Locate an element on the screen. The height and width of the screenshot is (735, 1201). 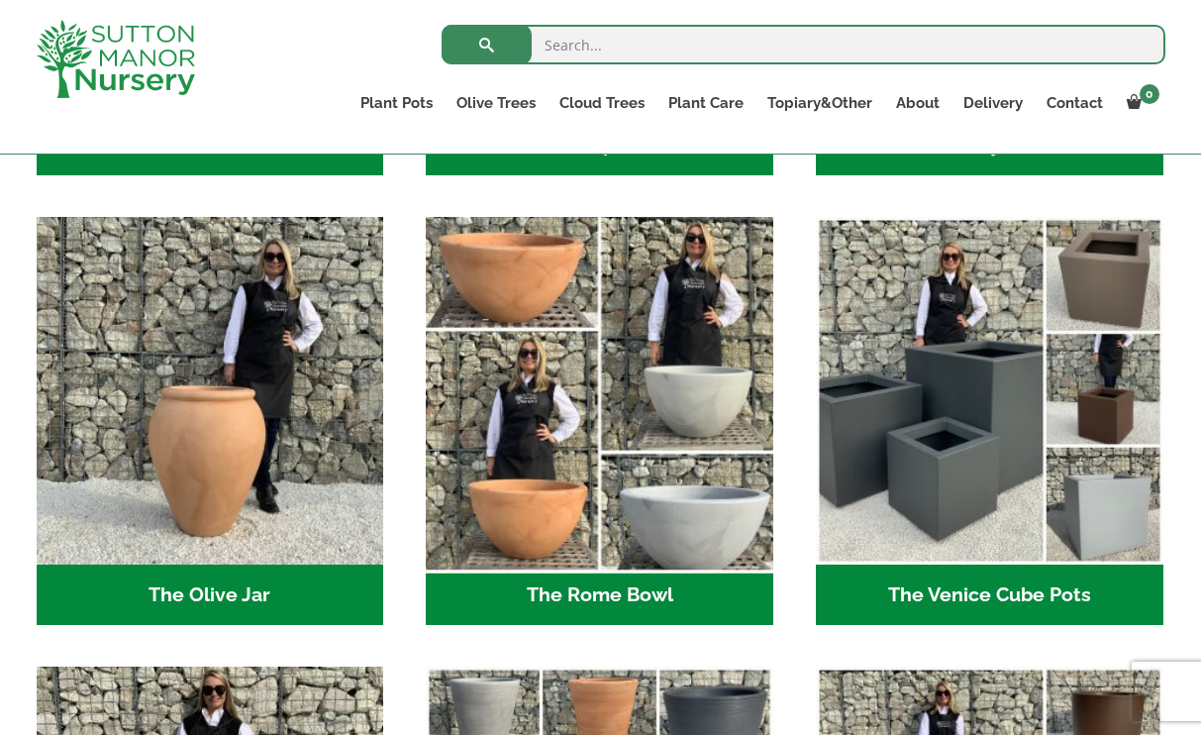
a: About is located at coordinates (918, 103).